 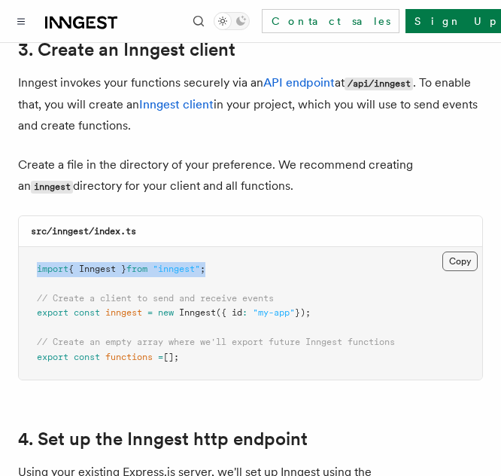 I want to click on span: "inngest", so click(x=176, y=269).